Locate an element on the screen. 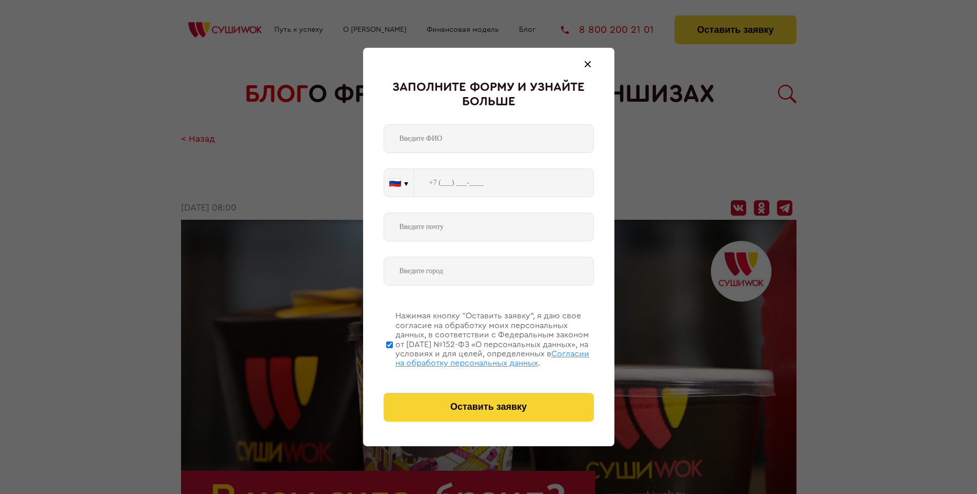 This screenshot has width=977, height=494. input: +7 (___) ___-____ is located at coordinates (504, 183).